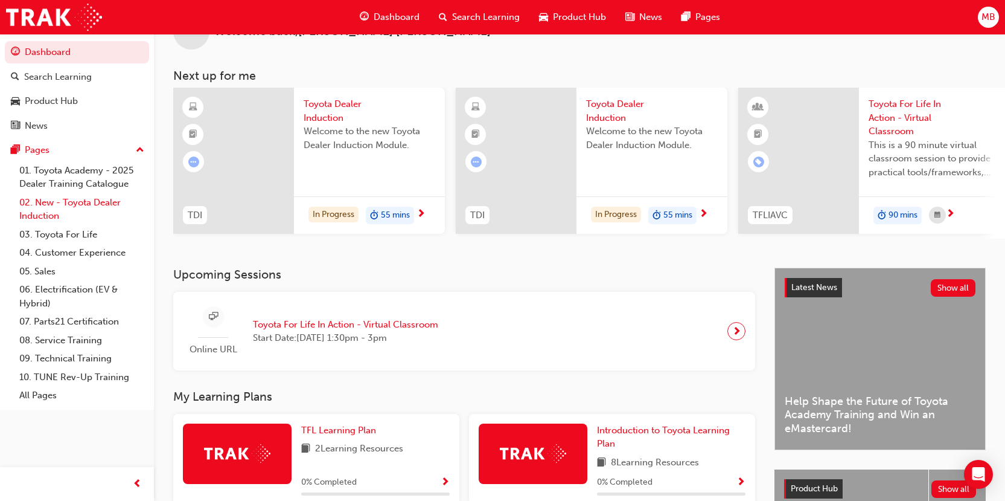 Image resolution: width=1005 pixels, height=501 pixels. What do you see at coordinates (815, 287) in the screenshot?
I see `span: Latest News` at bounding box center [815, 287].